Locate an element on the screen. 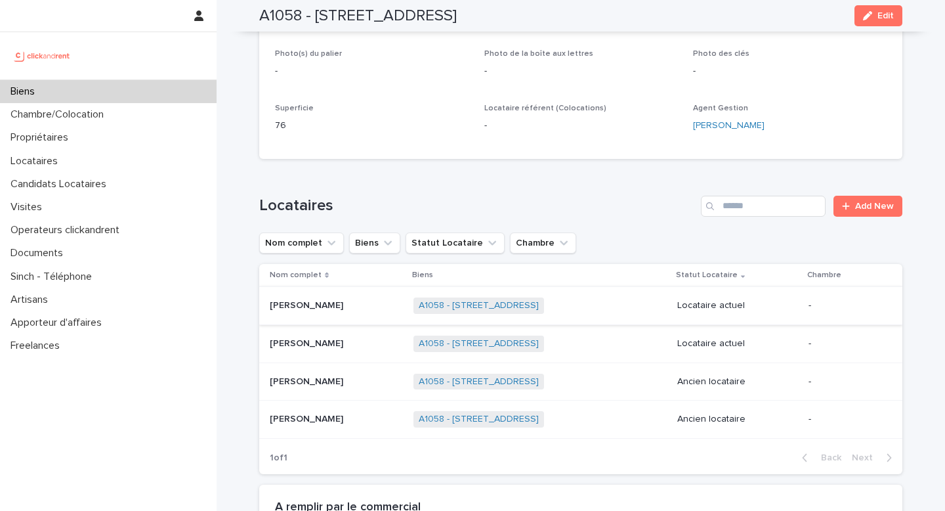 The width and height of the screenshot is (945, 511). p: Sinch - Téléphone is located at coordinates (54, 276).